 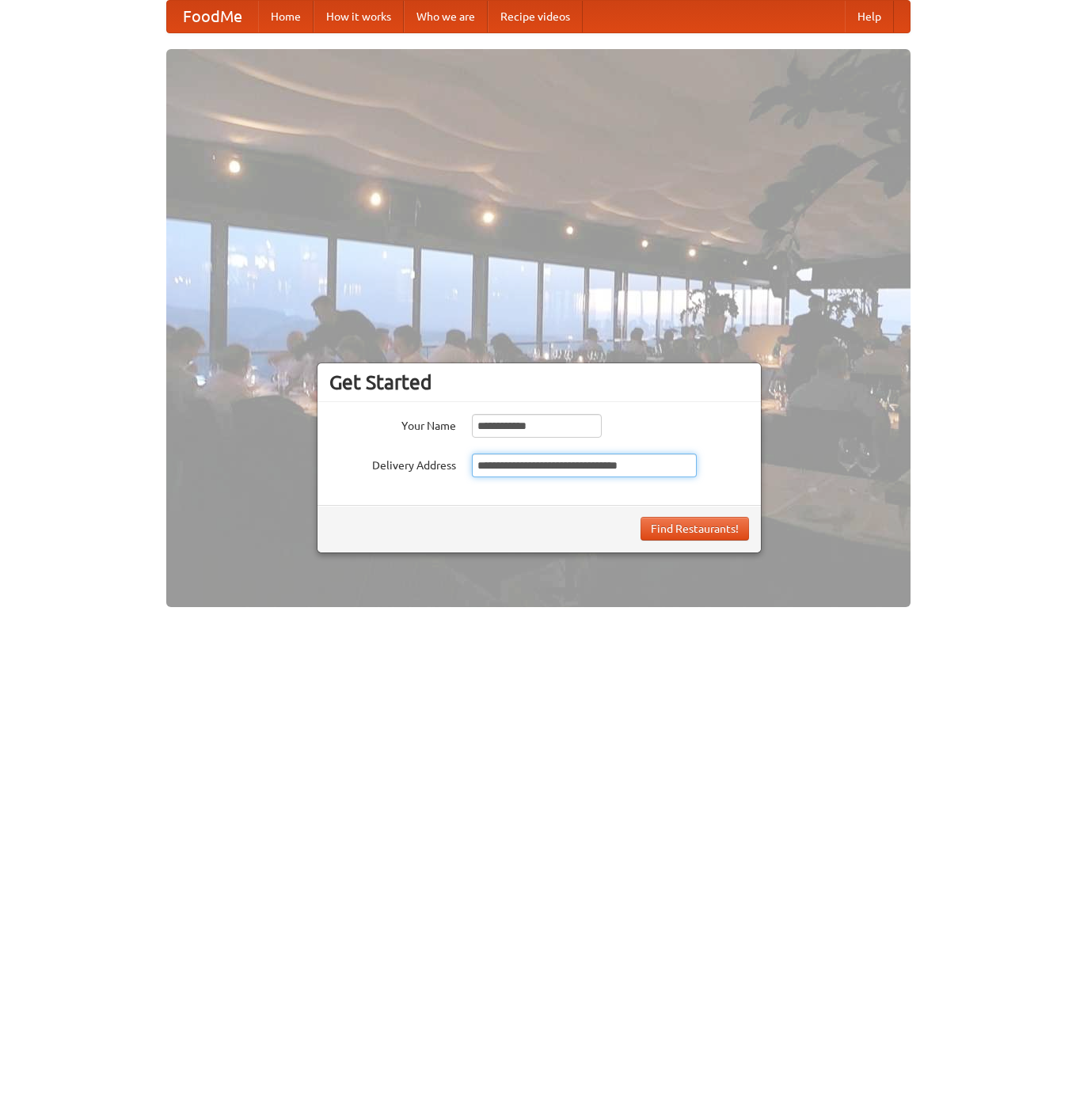 What do you see at coordinates (869, 17) in the screenshot?
I see `a: Help` at bounding box center [869, 17].